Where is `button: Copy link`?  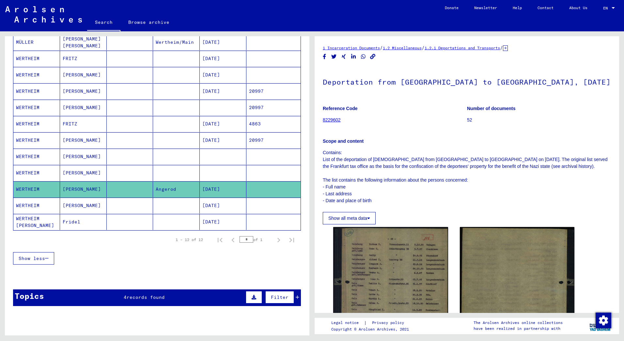
button: Copy link is located at coordinates (373, 56).